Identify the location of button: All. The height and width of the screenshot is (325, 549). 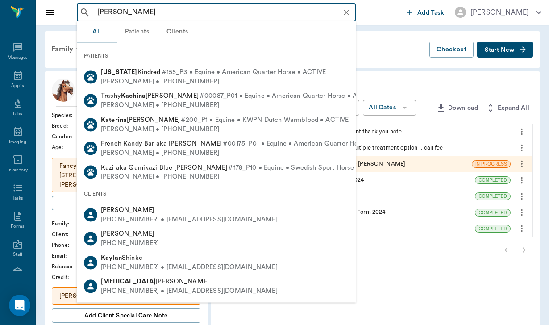
(97, 32).